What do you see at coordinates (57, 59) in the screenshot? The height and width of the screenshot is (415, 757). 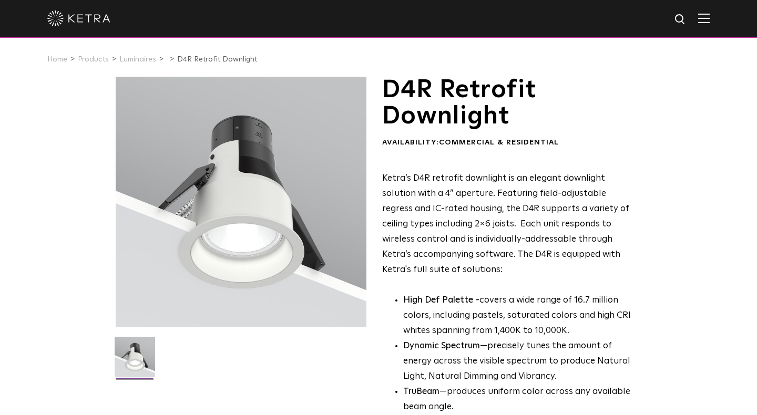 I see `a: Home` at bounding box center [57, 59].